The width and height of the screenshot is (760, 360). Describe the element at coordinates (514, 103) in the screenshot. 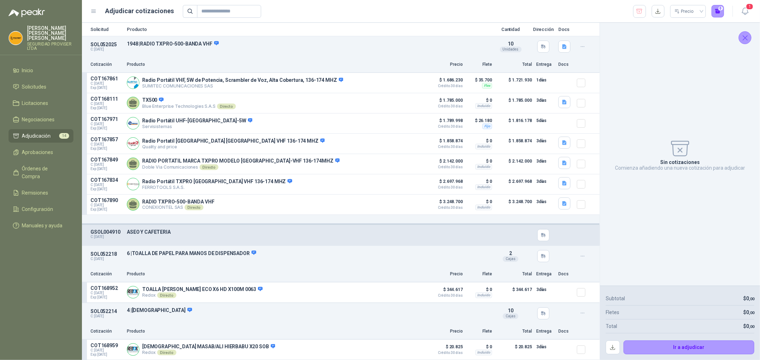

I see `p: $ 1.785.000` at that location.